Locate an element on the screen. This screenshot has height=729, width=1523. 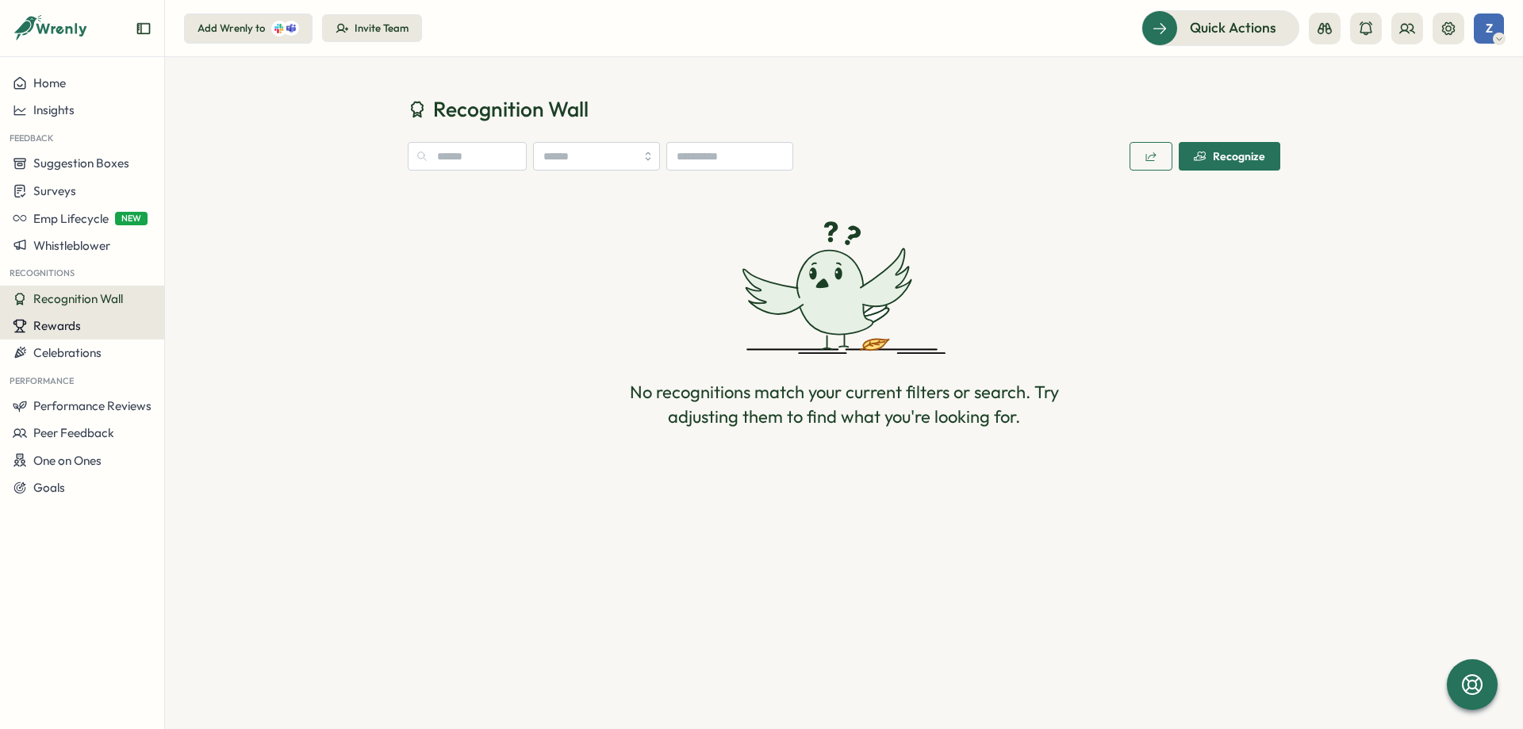
div: Invite Team is located at coordinates (382, 29).